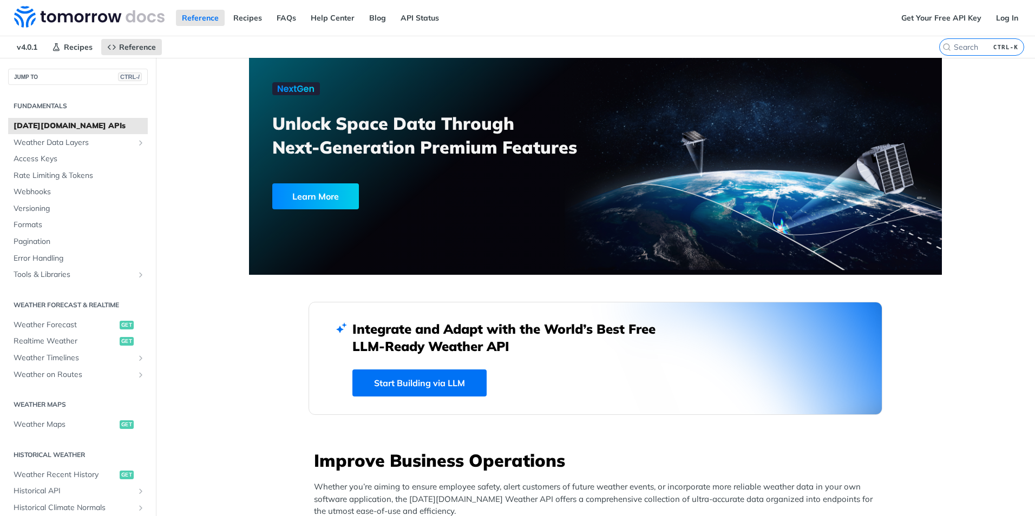 The height and width of the screenshot is (516, 1035). What do you see at coordinates (946, 47) in the screenshot?
I see `svg: Search` at bounding box center [946, 47].